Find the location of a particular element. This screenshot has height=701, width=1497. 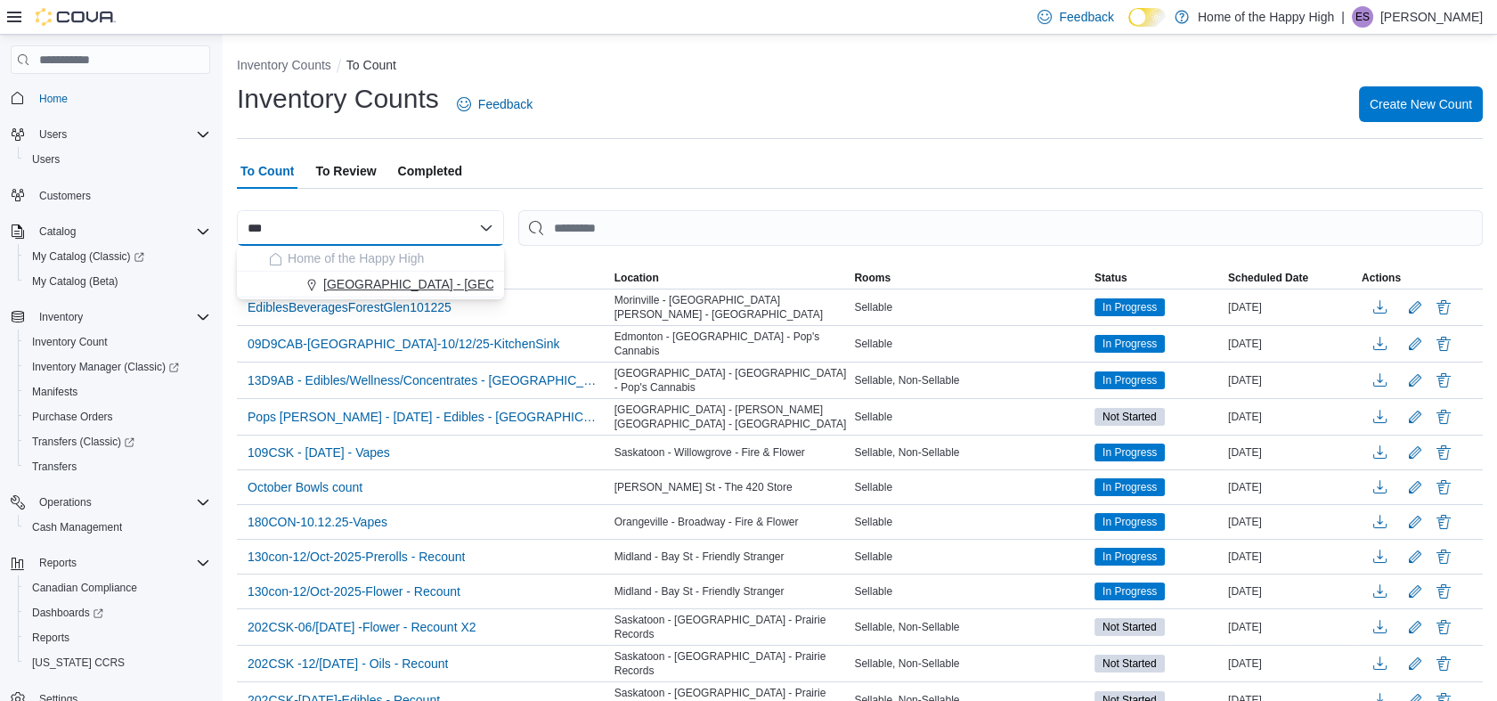

span: To Review is located at coordinates (345, 171).